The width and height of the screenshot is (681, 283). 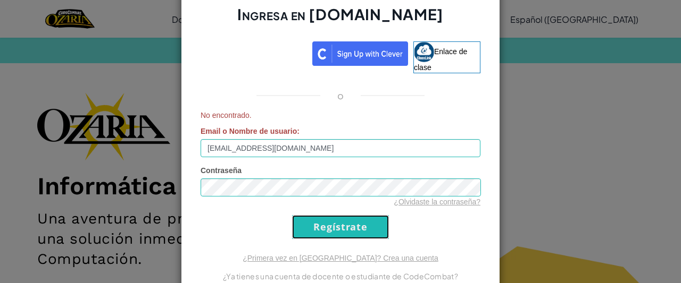 What do you see at coordinates (340, 276) in the screenshot?
I see `font: ¿Ya tienes una cuenta de docente o estudiante de CodeCombat?` at bounding box center [340, 276].